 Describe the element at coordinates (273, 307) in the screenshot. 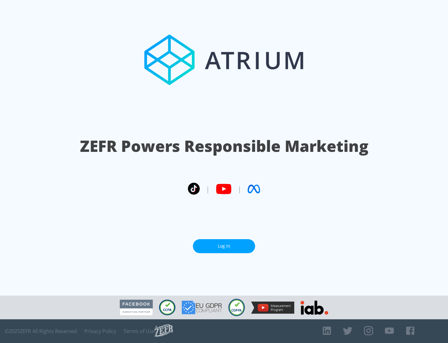

I see `img: YouTube Measurement Program` at that location.